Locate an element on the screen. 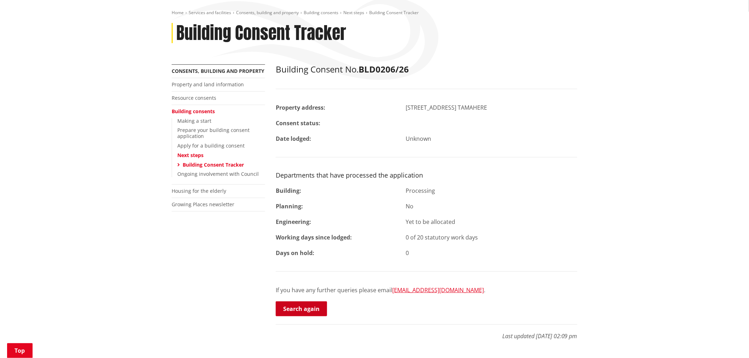 The height and width of the screenshot is (358, 749). div: Unknown is located at coordinates (492, 139).